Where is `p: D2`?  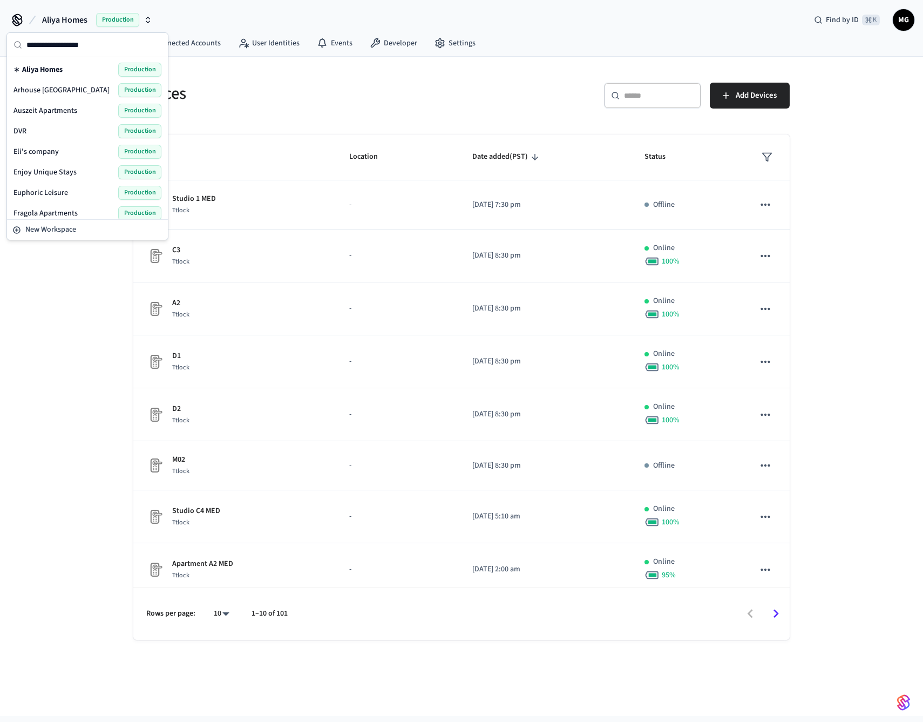
p: D2 is located at coordinates (181, 409).